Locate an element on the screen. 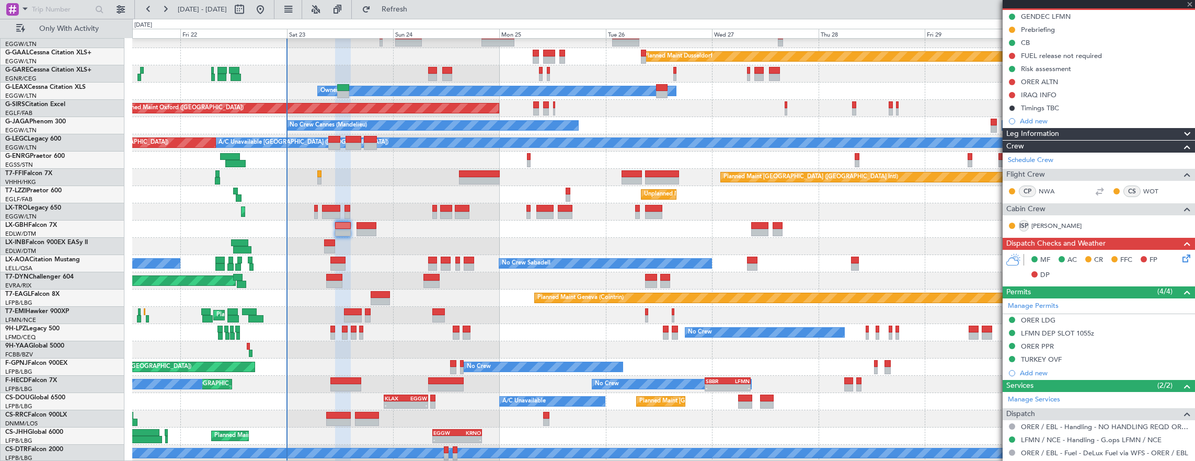  span: LX-INB is located at coordinates (15, 243).